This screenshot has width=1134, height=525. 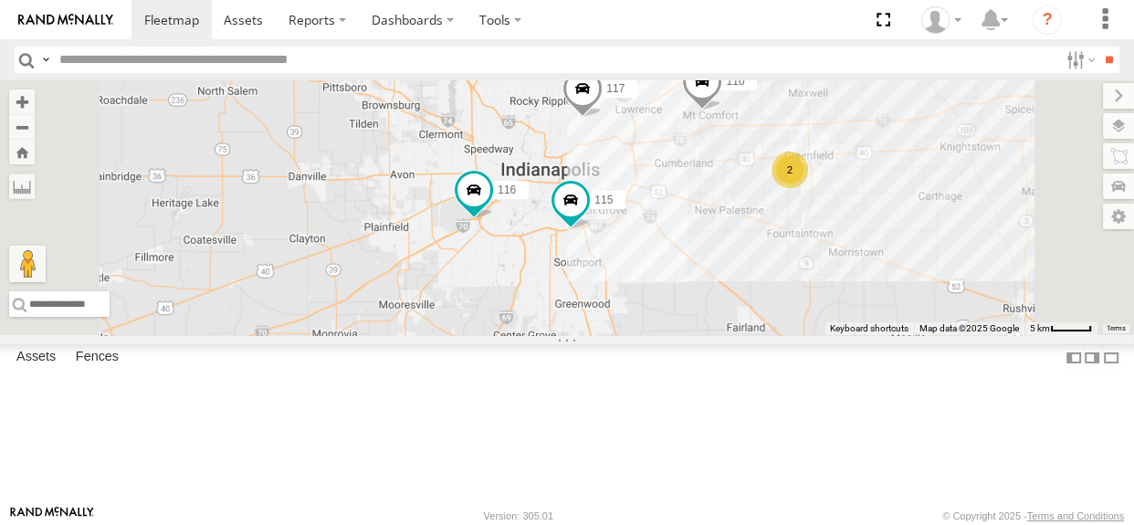 I want to click on span: 110, so click(x=735, y=81).